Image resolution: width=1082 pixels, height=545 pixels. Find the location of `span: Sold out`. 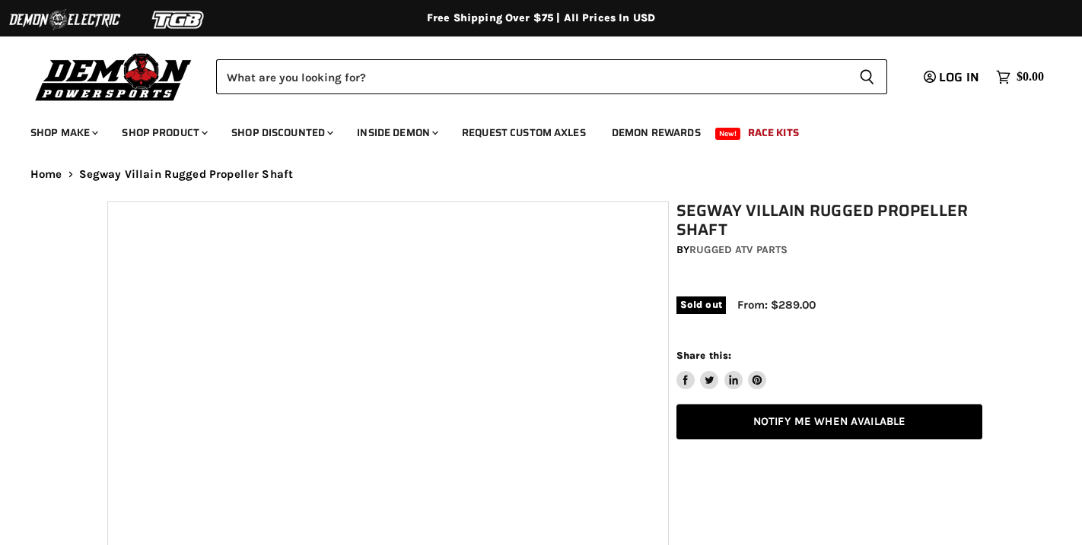

span: Sold out is located at coordinates (701, 305).